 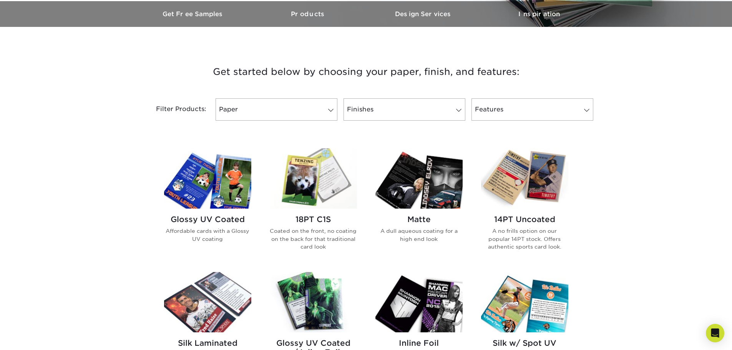 I want to click on img: Glossy UV Coated w/ Inline Foil Trading Cards, so click(x=313, y=302).